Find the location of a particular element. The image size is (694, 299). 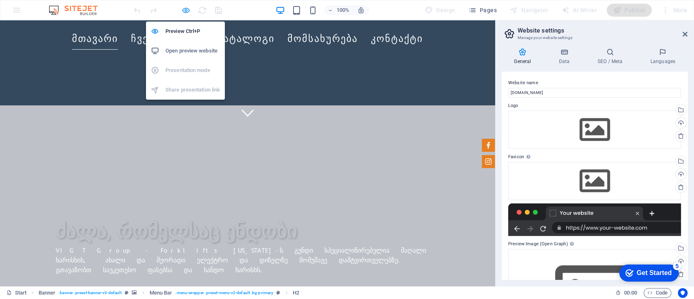

h6: Open preview website is located at coordinates (193, 51).